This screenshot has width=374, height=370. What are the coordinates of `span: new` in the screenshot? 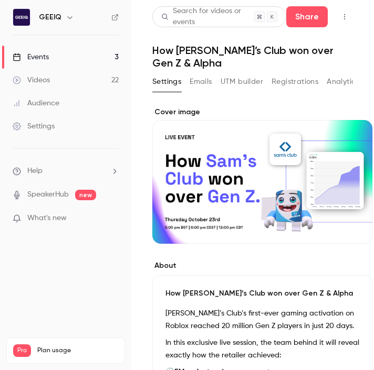 It's located at (86, 195).